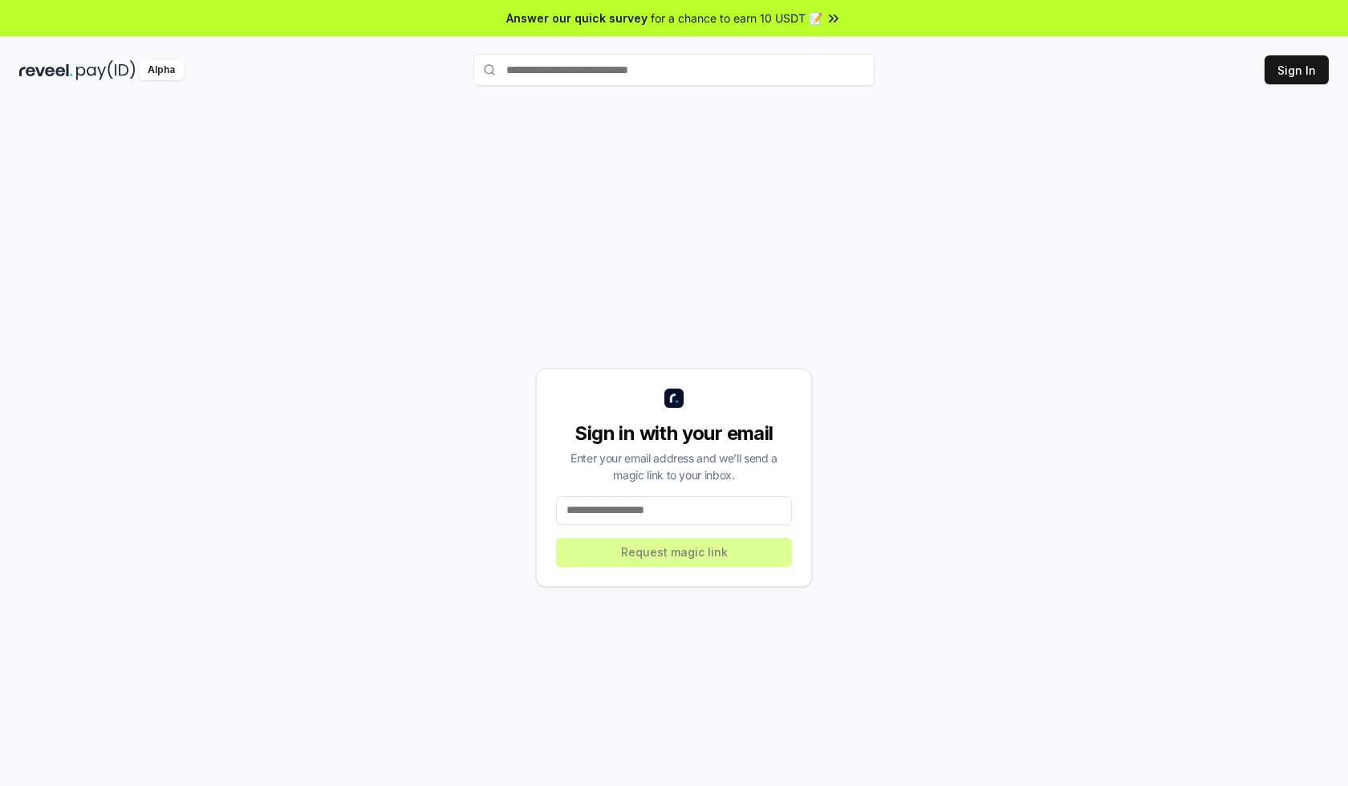 The height and width of the screenshot is (786, 1348). I want to click on span: for a chance to earn 10 USDT 📝, so click(737, 18).